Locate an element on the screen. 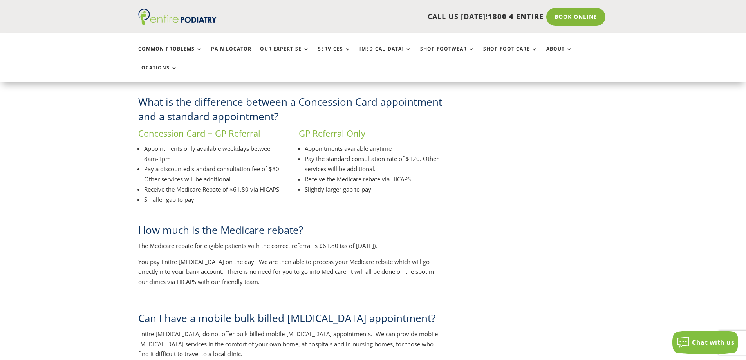  li: Smaller gap to pay is located at coordinates (213, 199).